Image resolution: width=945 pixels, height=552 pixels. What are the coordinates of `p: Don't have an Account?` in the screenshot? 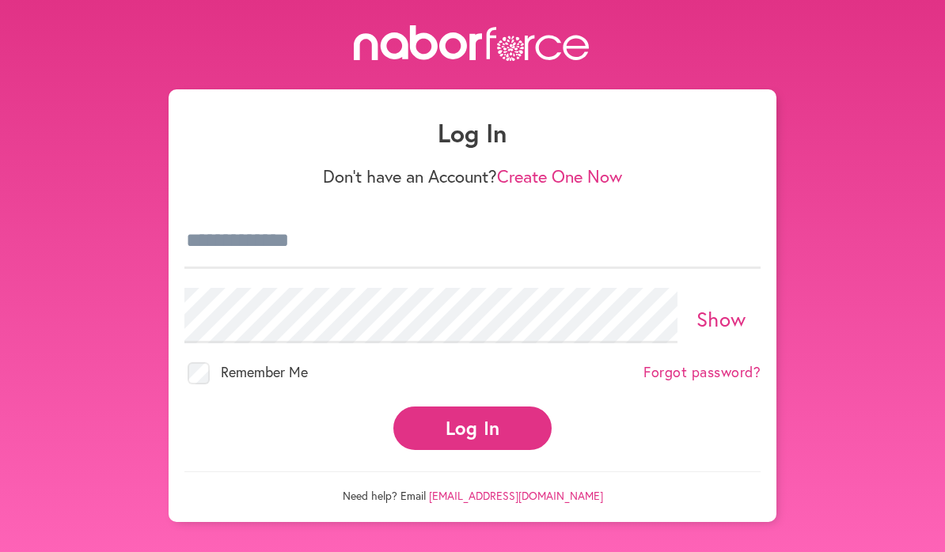 It's located at (472, 176).